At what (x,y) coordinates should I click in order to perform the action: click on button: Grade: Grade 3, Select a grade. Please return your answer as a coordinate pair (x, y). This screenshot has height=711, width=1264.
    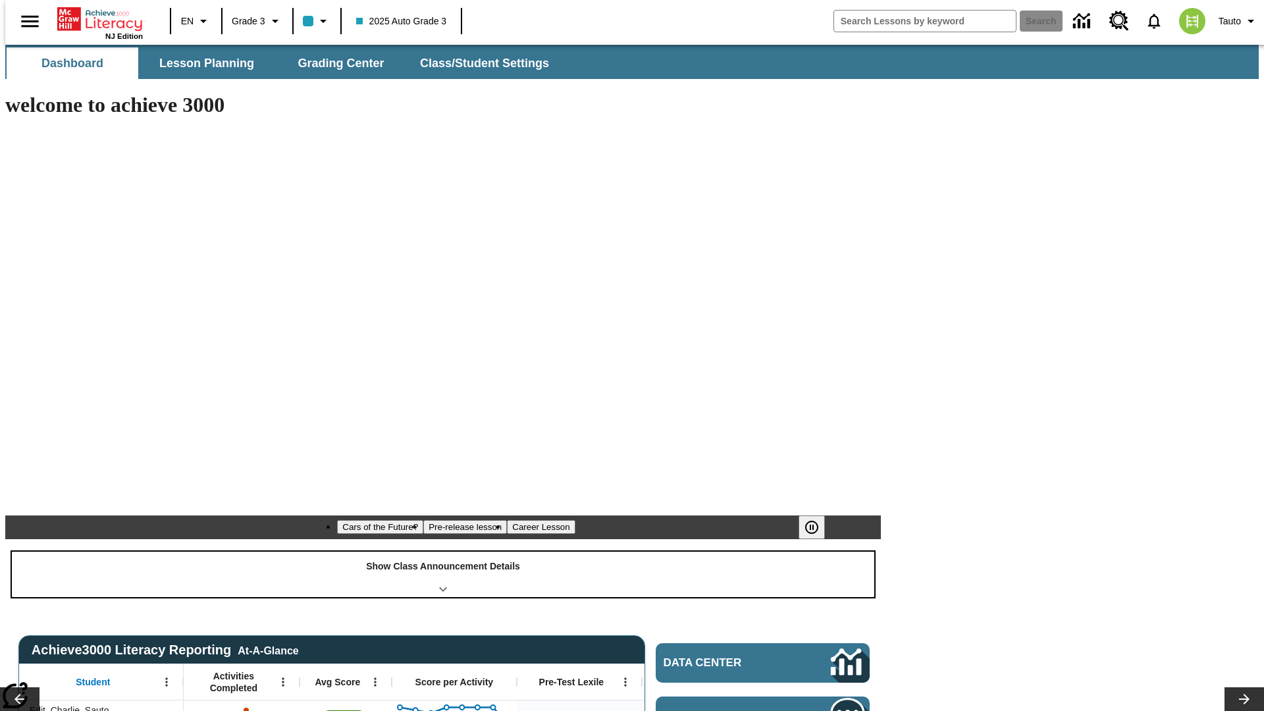
    Looking at the image, I should click on (258, 21).